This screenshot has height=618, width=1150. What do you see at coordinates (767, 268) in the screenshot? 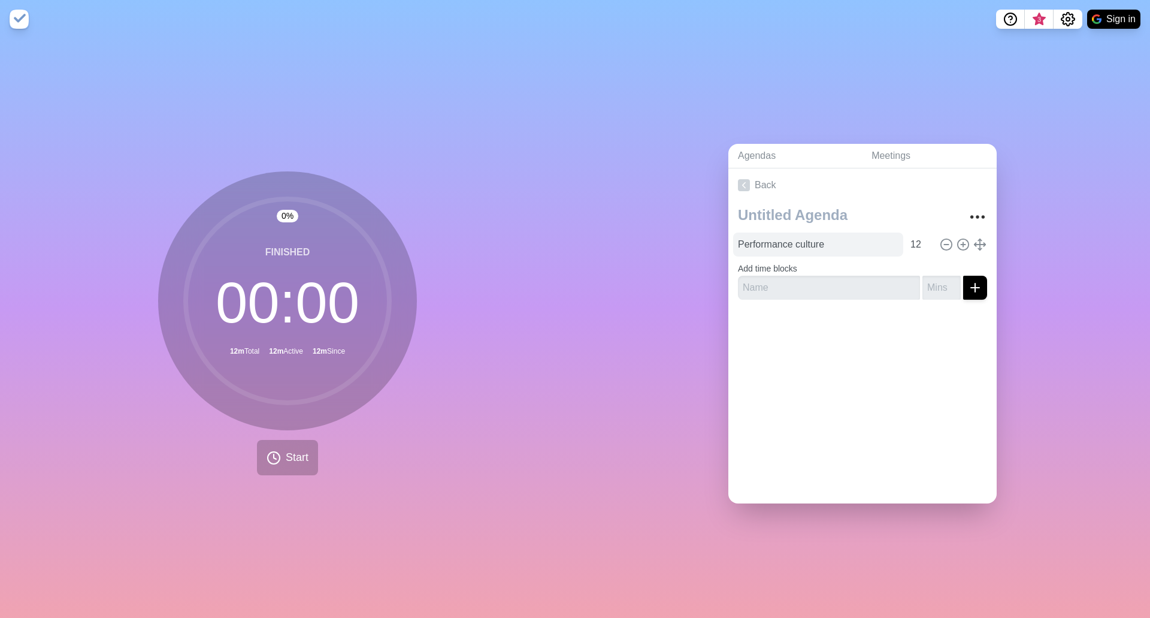
I see `label: Add time blocks` at bounding box center [767, 268].